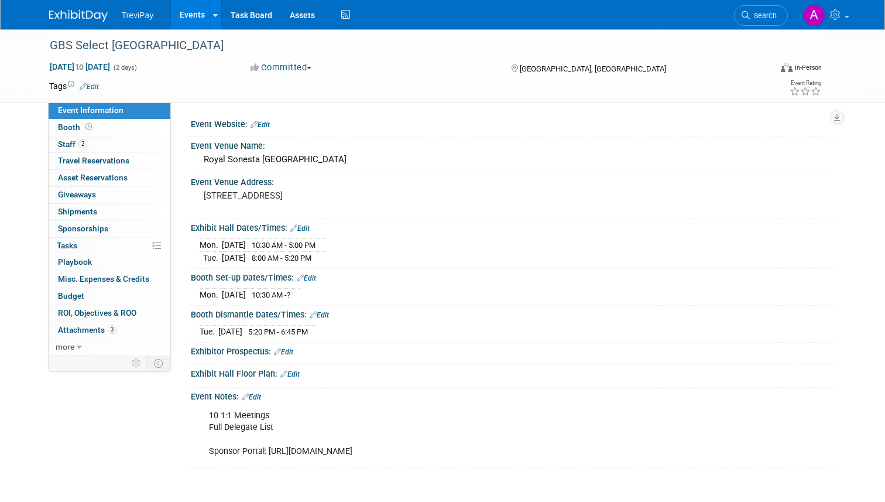 Image resolution: width=885 pixels, height=502 pixels. Describe the element at coordinates (65, 347) in the screenshot. I see `span: more` at that location.